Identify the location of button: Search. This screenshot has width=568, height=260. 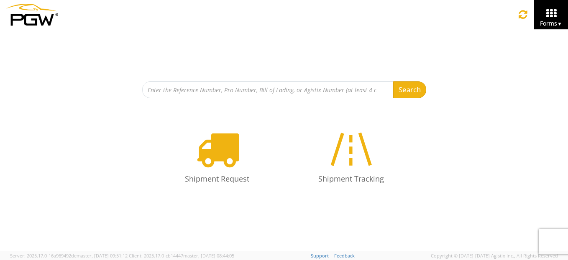
(410, 90).